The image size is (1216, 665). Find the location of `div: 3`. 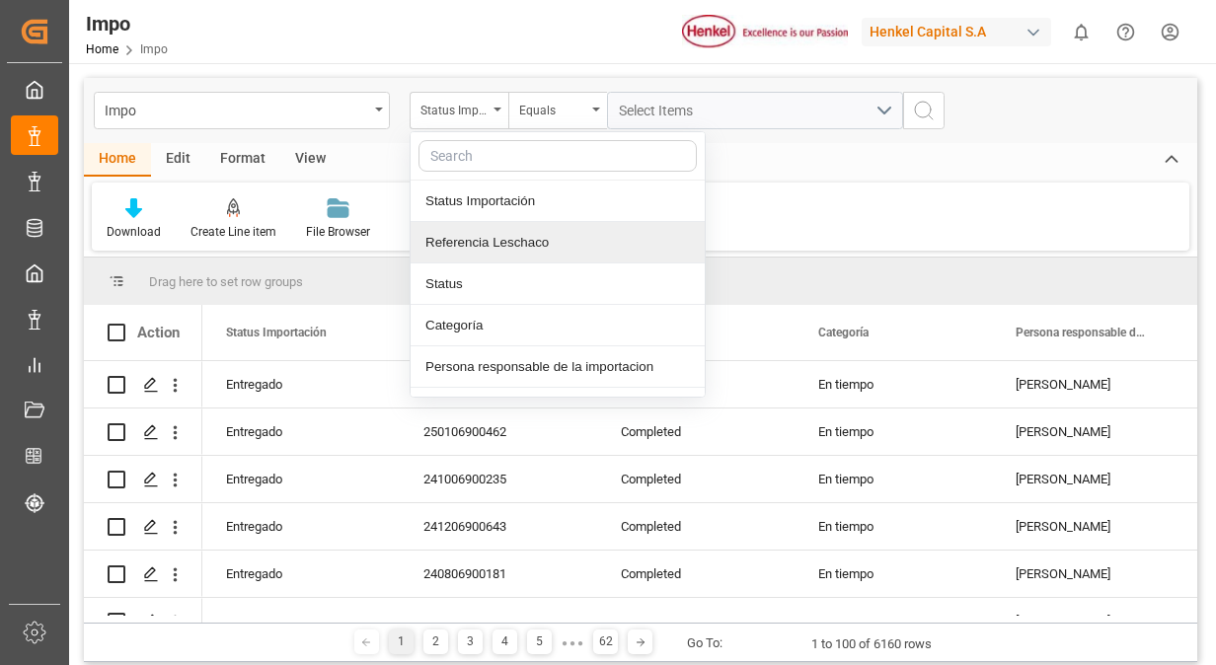

div: 3 is located at coordinates (470, 642).